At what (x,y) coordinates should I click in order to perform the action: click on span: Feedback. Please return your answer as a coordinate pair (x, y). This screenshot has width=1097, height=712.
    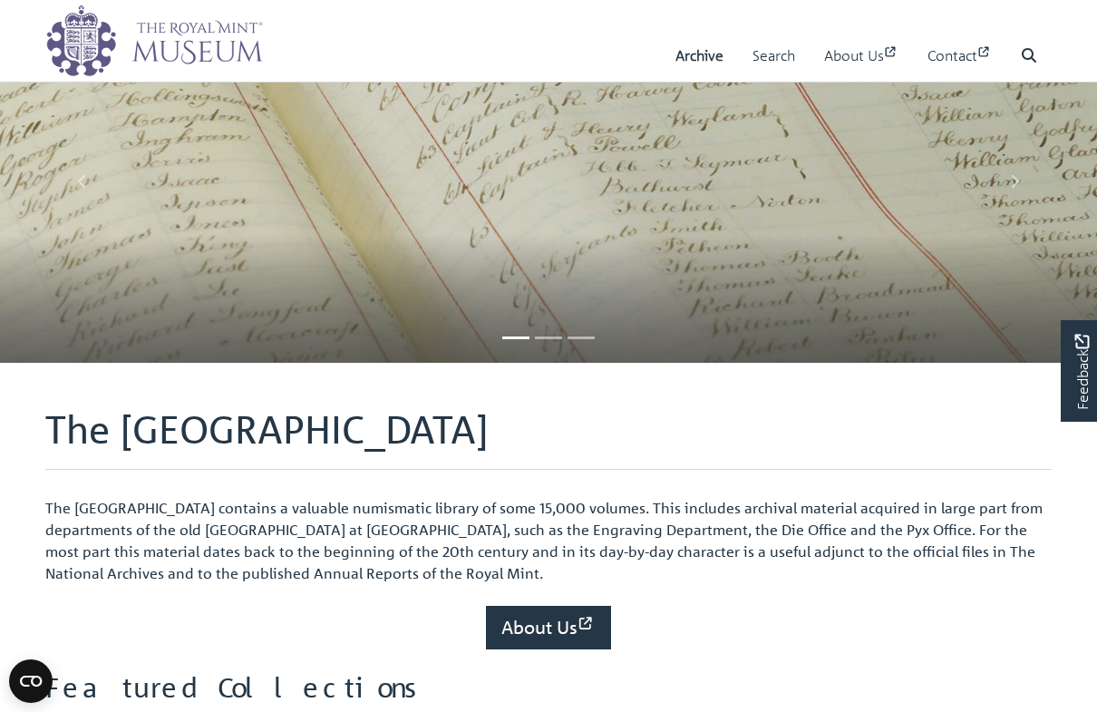
    Looking at the image, I should click on (1081, 372).